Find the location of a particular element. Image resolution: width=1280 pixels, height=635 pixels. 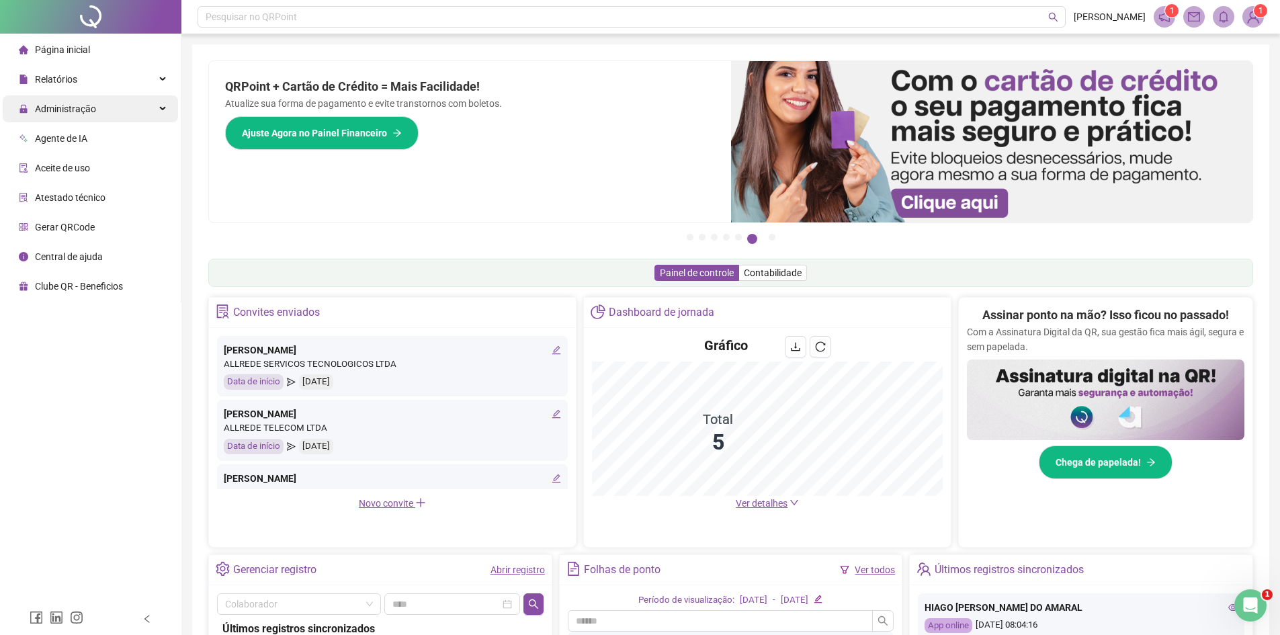

p: Atualize sua forma de pagamento e evite transtornos com boletos. is located at coordinates (470, 104).